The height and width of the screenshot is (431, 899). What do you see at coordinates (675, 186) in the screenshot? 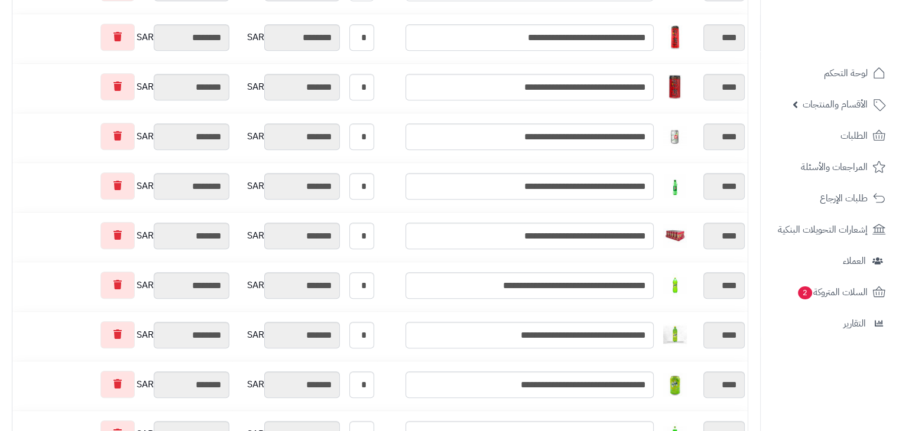
I see `img: 1747540828-789ab214-413e-4ccd-b32f-1699f0bc-40x40.jpg` at bounding box center [675, 186].